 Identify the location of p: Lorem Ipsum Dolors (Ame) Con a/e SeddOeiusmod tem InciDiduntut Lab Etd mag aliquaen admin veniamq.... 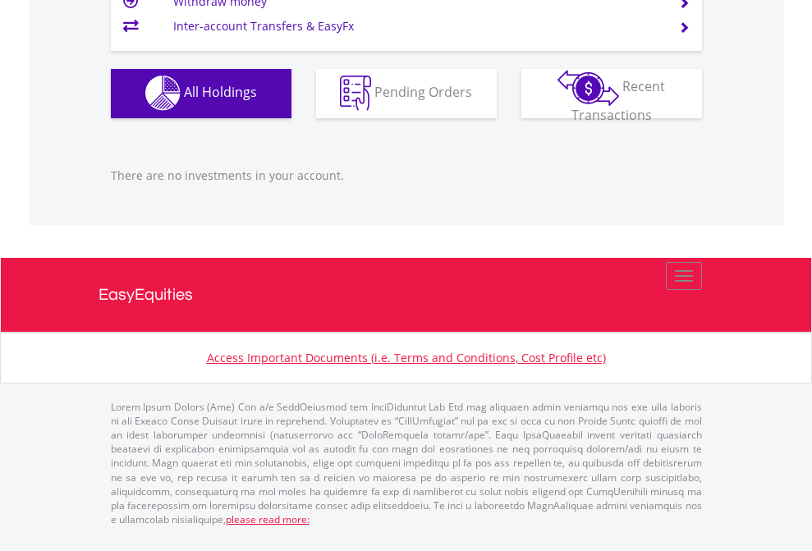
(406, 463).